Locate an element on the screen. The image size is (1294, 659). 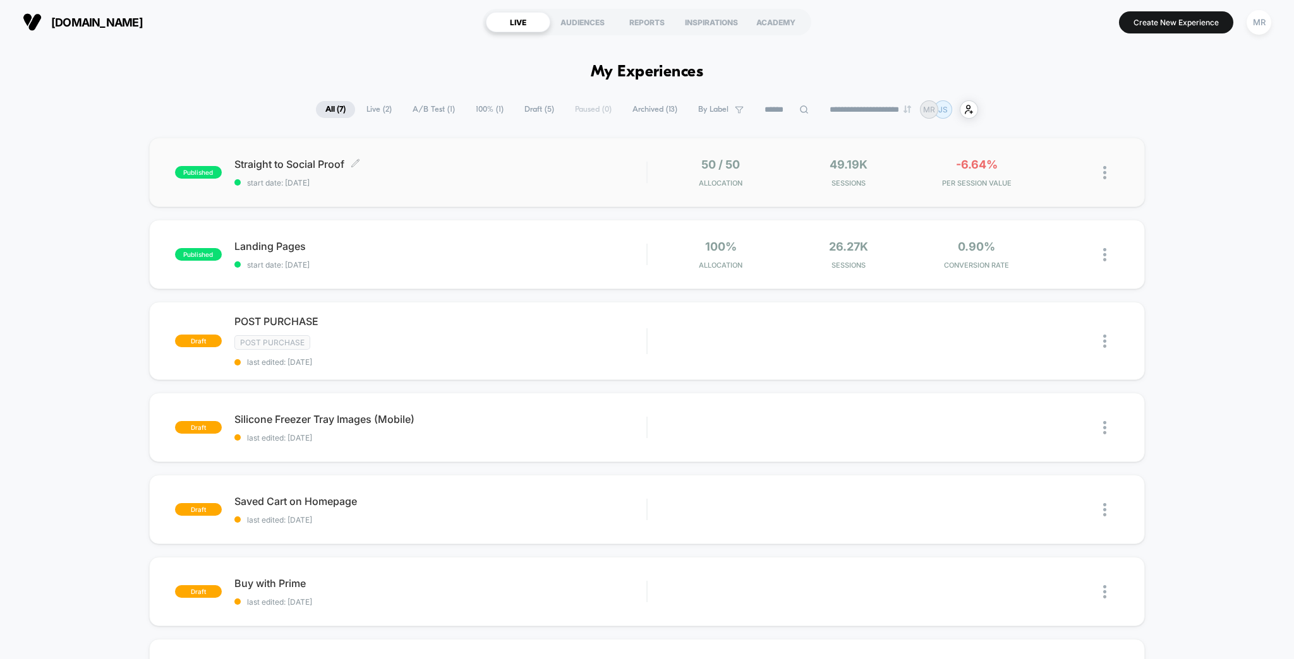
p: JS is located at coordinates (942, 109).